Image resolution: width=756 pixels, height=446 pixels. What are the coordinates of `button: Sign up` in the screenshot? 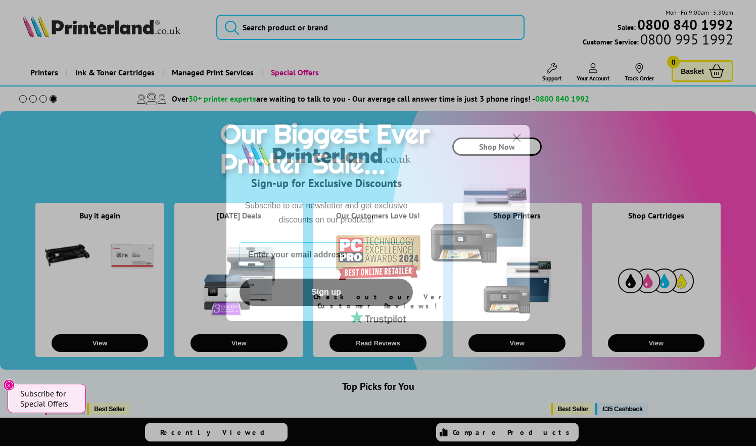 It's located at (326, 292).